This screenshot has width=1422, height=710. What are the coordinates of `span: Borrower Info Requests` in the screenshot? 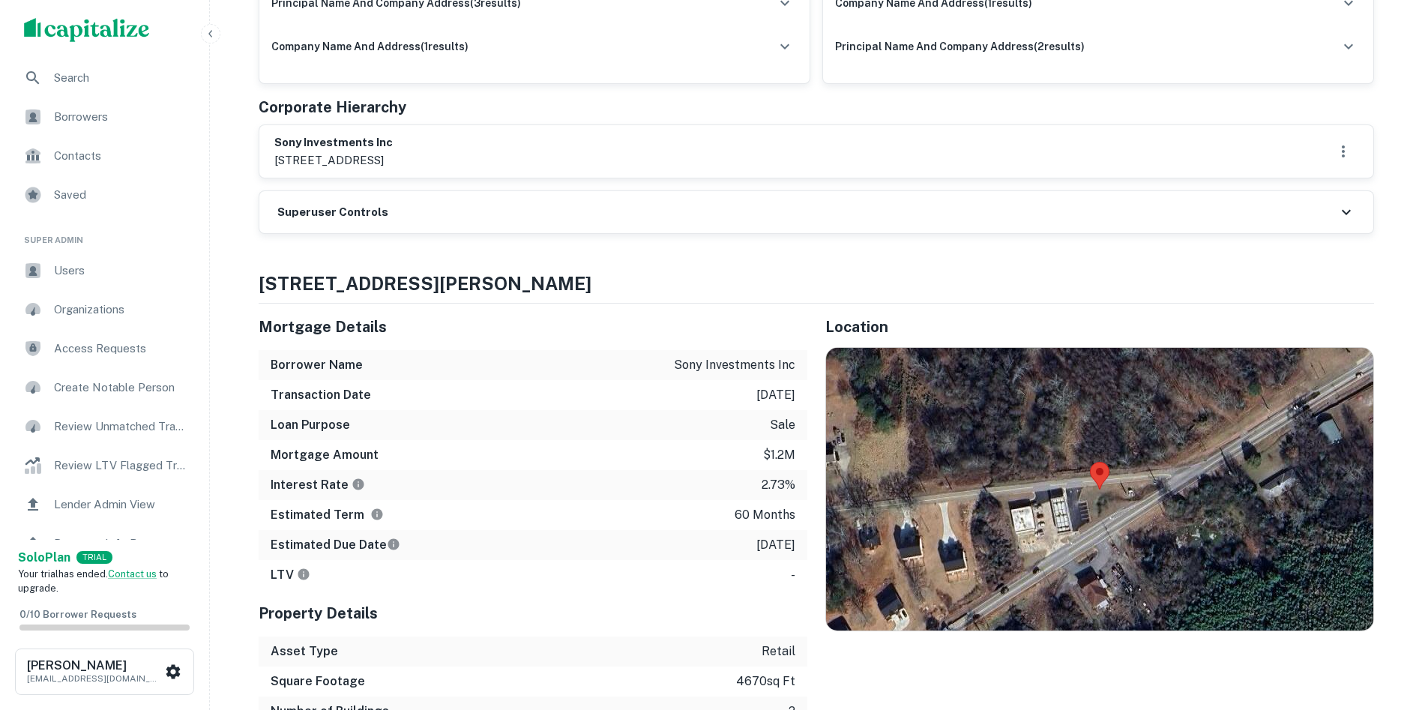 It's located at (121, 544).